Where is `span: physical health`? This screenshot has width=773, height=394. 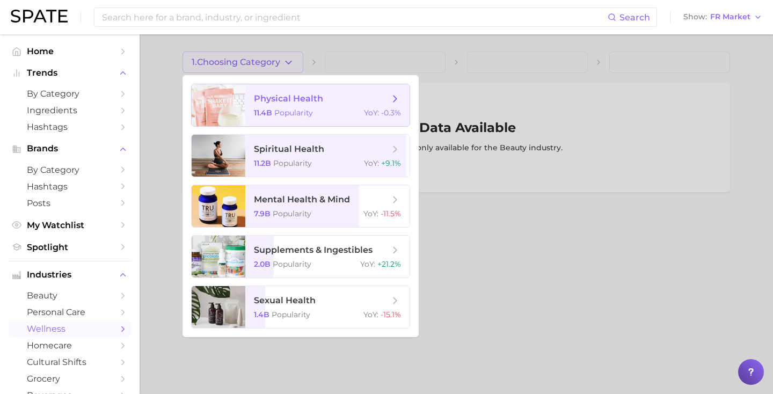 span: physical health is located at coordinates (288, 98).